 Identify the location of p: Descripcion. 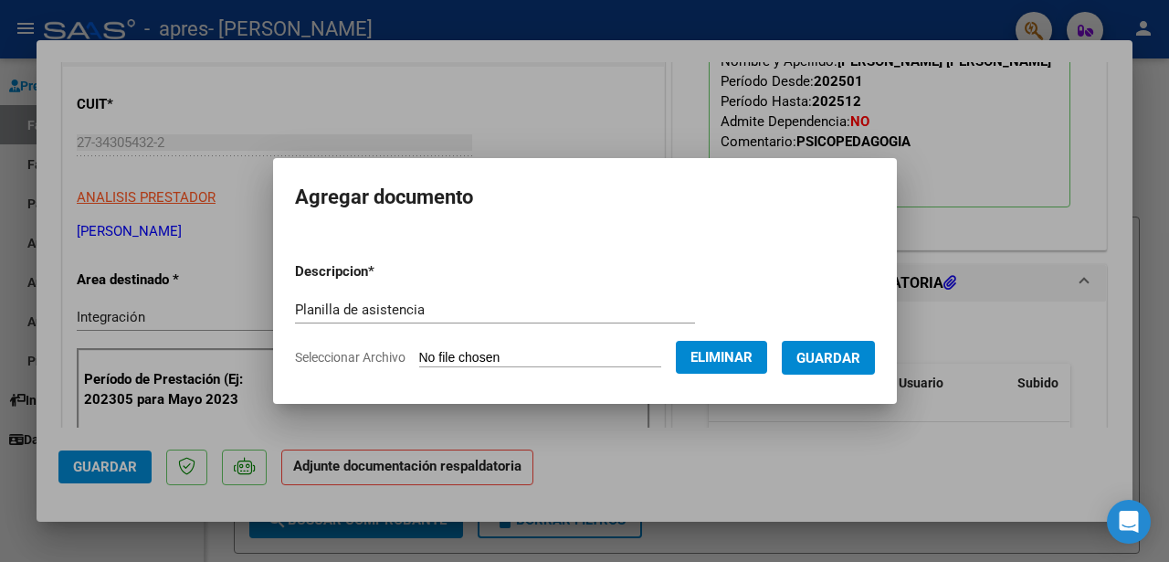
(382, 271).